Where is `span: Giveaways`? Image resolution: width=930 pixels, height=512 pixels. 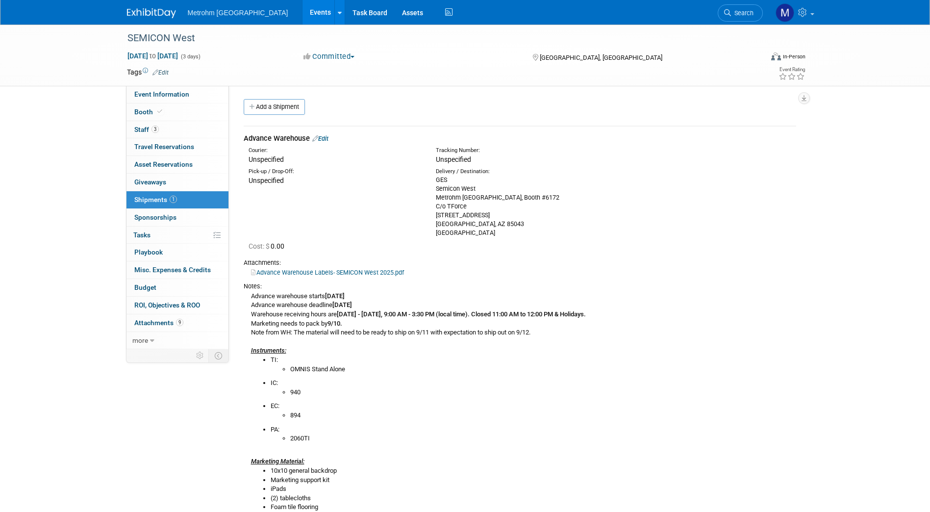 span: Giveaways is located at coordinates (150, 182).